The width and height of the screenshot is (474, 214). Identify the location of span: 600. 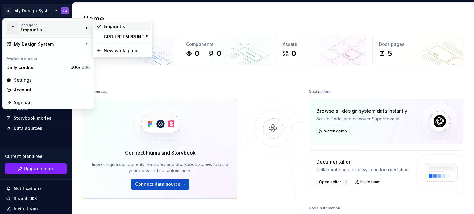
(85, 67).